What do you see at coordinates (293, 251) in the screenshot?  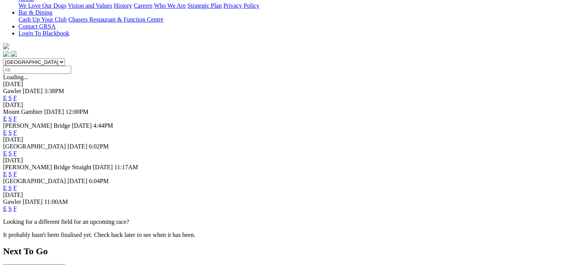 I see `h2: Next To Go` at bounding box center [293, 251].